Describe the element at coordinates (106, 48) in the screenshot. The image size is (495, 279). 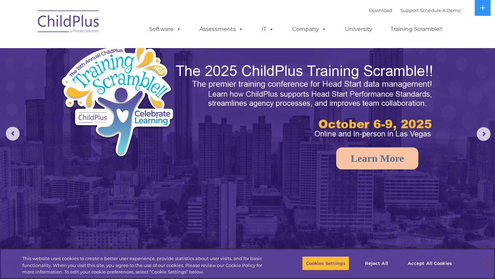
I see `span: Last name` at that location.